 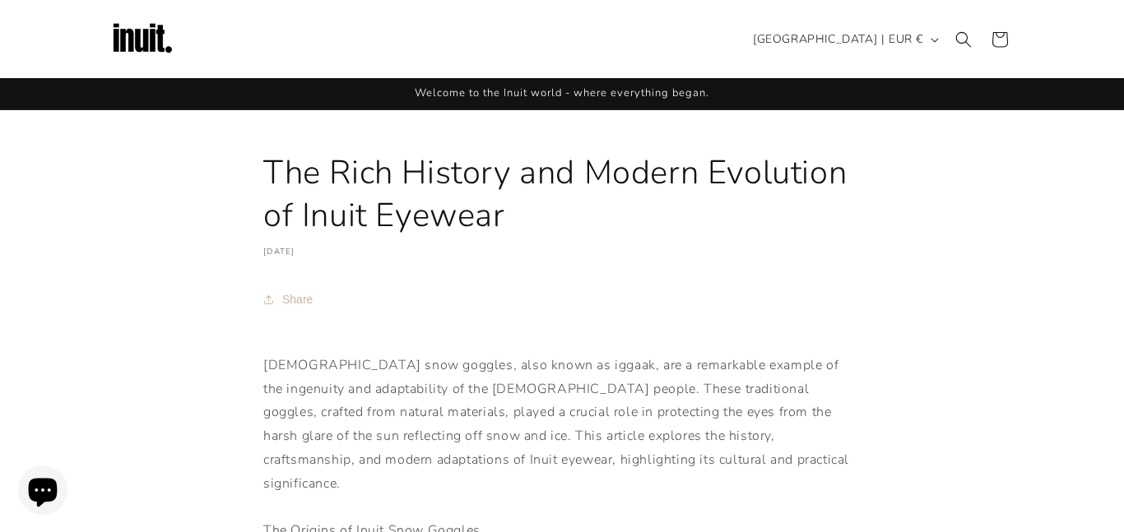 I want to click on h1: The Rich History and Modern Evolution of Inuit Eyewear, so click(x=562, y=194).